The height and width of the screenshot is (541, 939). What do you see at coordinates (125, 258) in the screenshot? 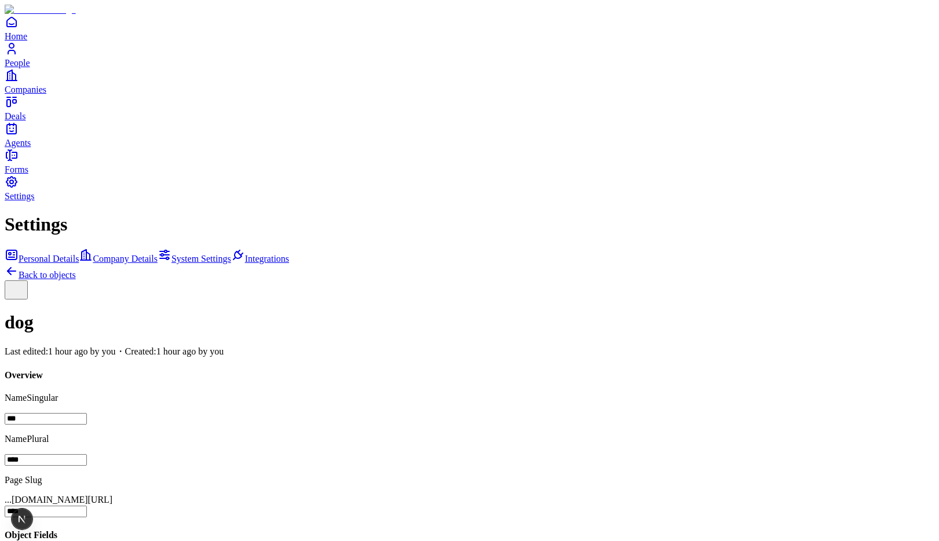
I see `span: Company Details` at bounding box center [125, 258].